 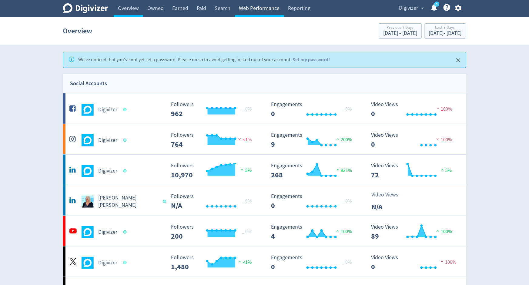 What do you see at coordinates (458, 60) in the screenshot?
I see `button: Close` at bounding box center [458, 60].